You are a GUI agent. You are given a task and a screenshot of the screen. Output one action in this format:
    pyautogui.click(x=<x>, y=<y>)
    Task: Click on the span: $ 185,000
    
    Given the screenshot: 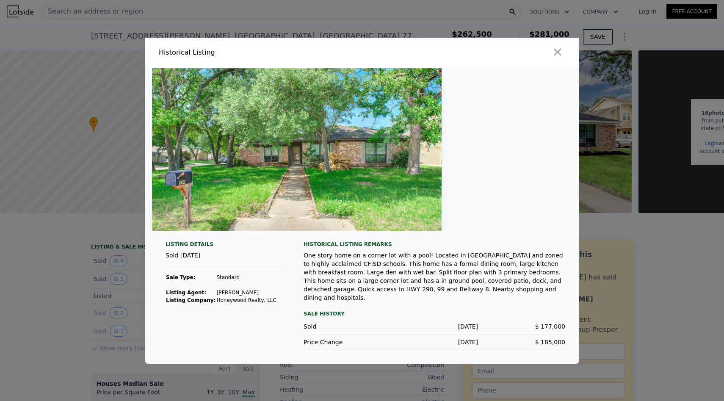 What is the action you would take?
    pyautogui.click(x=550, y=342)
    